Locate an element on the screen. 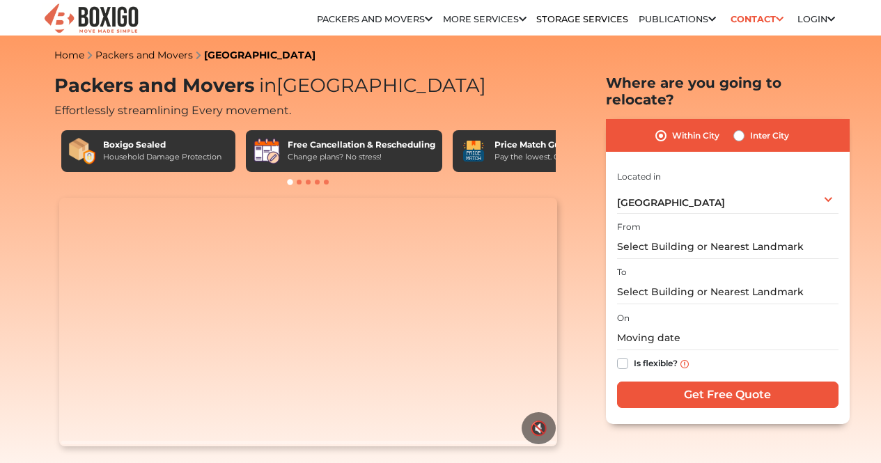  label: From is located at coordinates (629, 227).